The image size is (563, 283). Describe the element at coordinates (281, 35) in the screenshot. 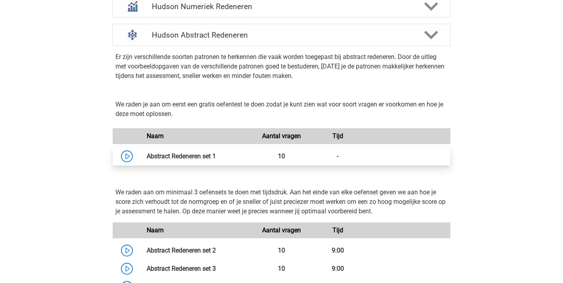

I see `h4: Hudson Abstract Redeneren` at that location.